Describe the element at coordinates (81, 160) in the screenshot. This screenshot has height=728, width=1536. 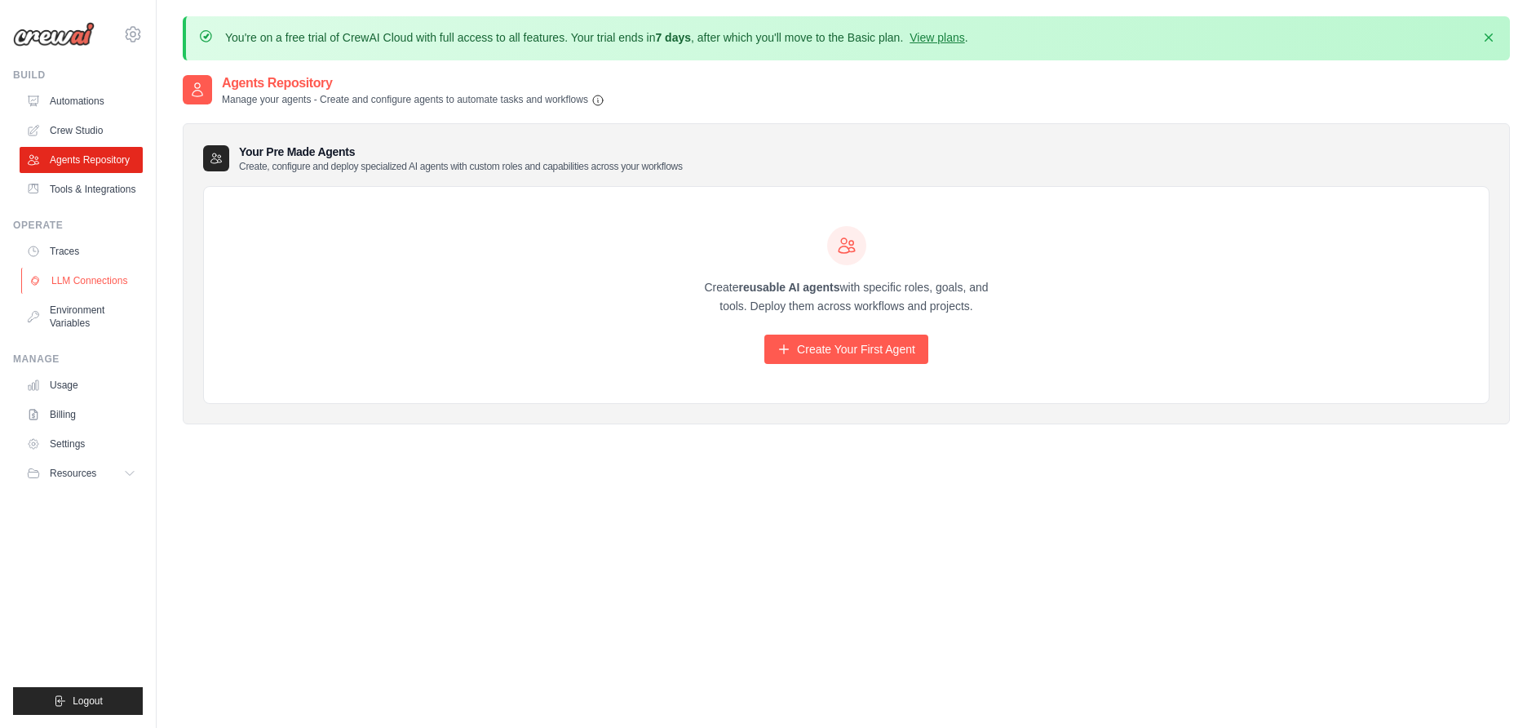
I see `a: Agents Repository` at that location.